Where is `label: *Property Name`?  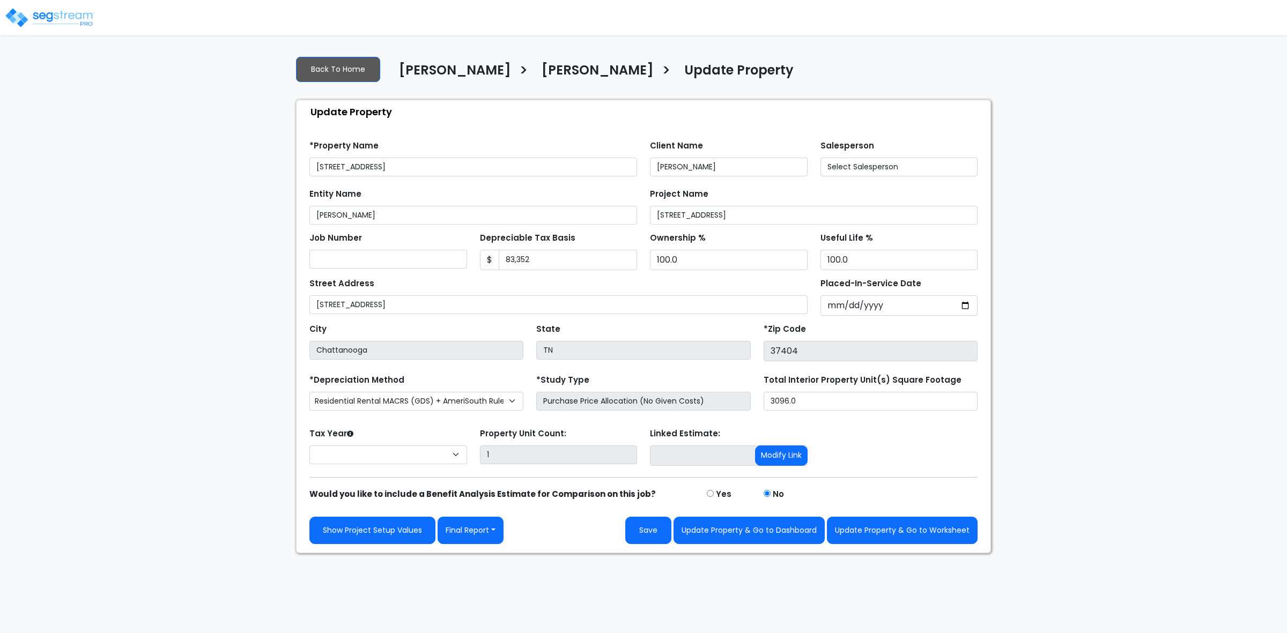 label: *Property Name is located at coordinates (344, 146).